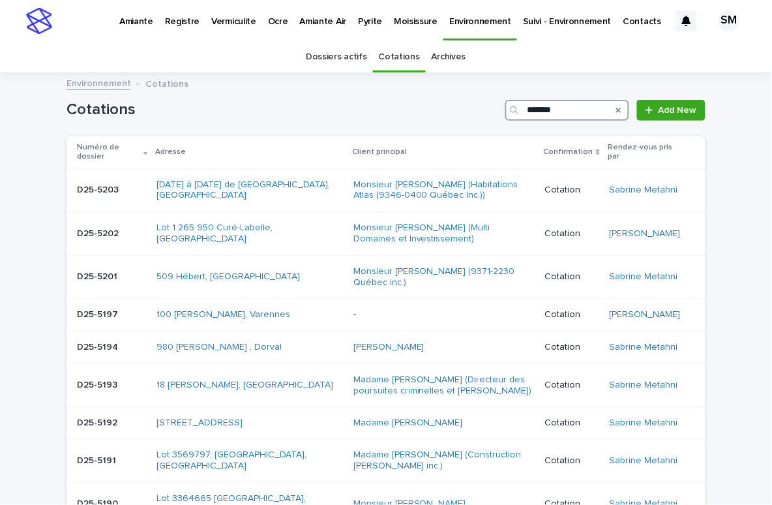 The image size is (772, 505). I want to click on p: D25-5203, so click(99, 188).